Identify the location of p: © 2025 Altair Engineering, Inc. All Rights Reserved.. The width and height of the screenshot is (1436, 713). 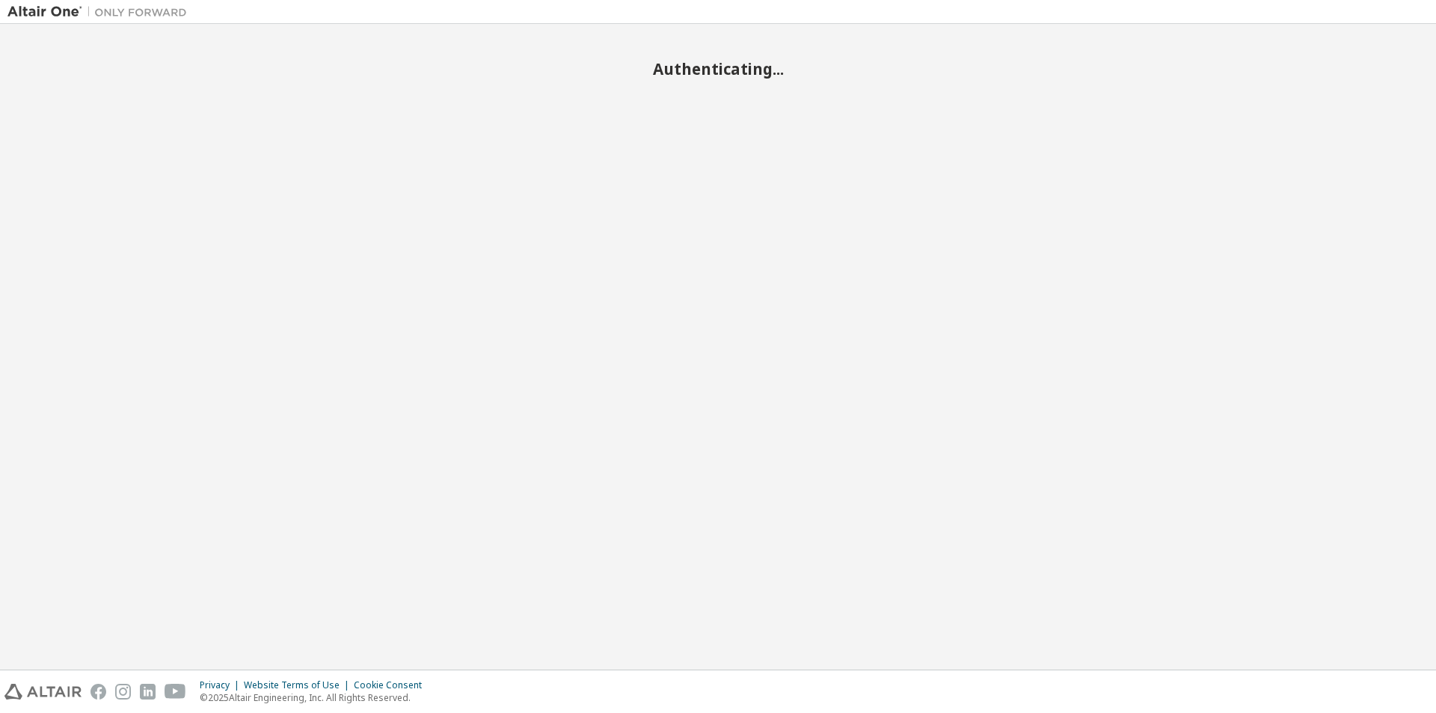
(315, 697).